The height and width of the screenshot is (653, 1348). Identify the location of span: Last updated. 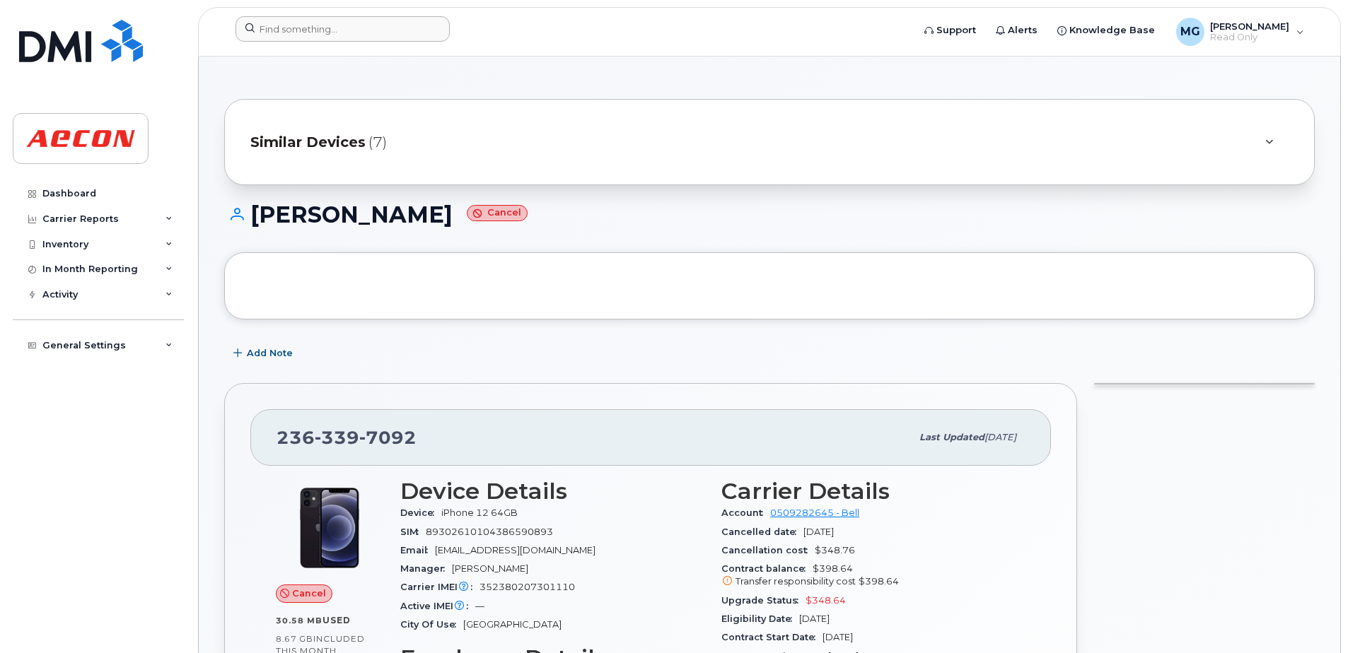
(952, 437).